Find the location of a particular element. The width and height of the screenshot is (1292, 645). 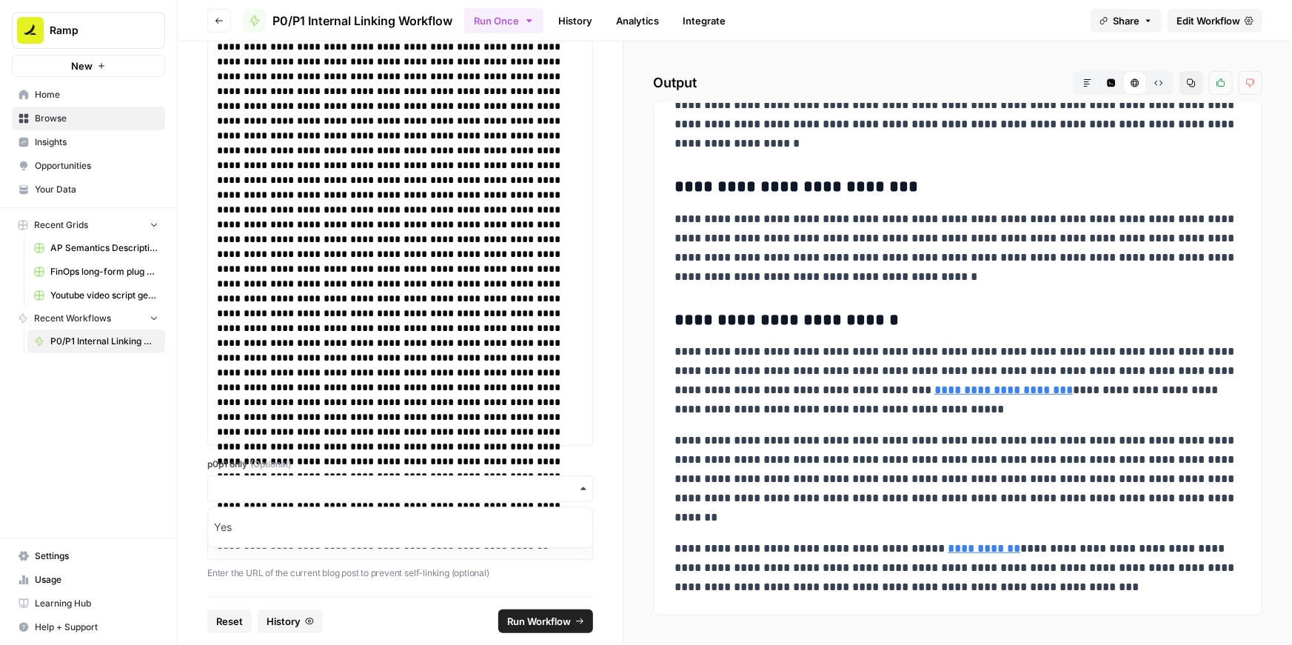

a: Learning Hub is located at coordinates (88, 603).